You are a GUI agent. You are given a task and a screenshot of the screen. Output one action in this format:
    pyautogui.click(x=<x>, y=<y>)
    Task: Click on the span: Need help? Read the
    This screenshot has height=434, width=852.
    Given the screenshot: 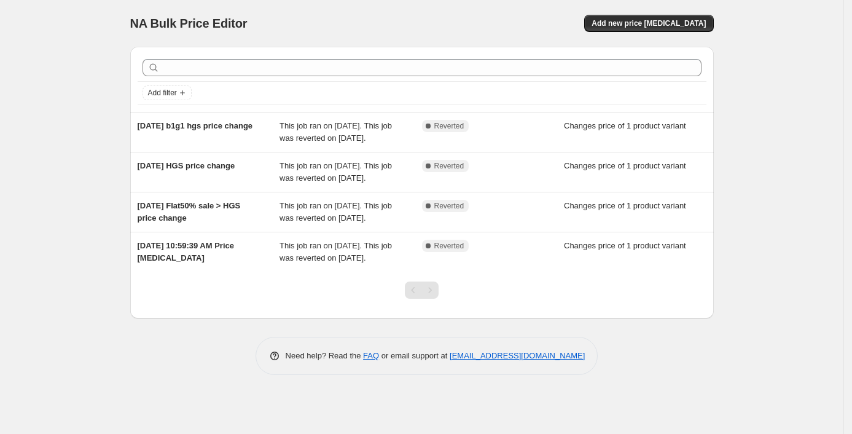 What is the action you would take?
    pyautogui.click(x=324, y=355)
    